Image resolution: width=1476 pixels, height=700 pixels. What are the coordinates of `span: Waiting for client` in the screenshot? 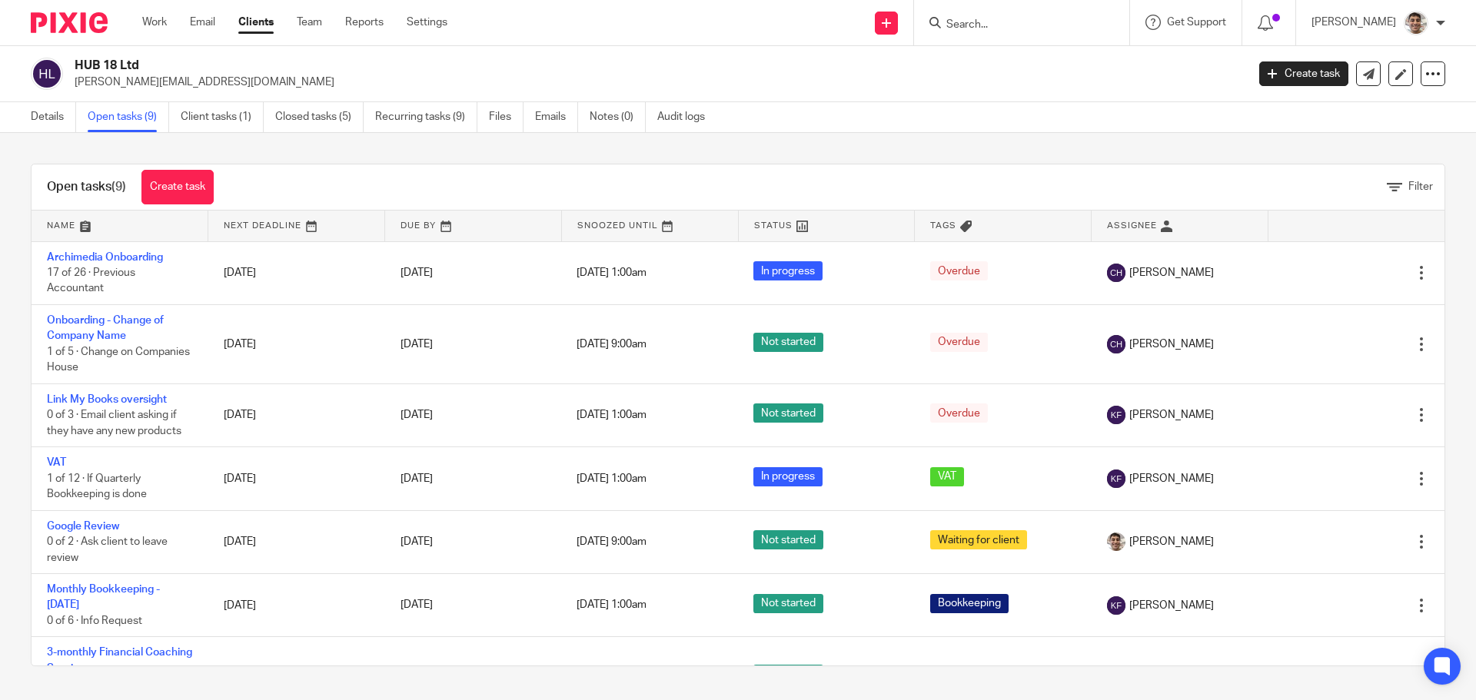 It's located at (978, 540).